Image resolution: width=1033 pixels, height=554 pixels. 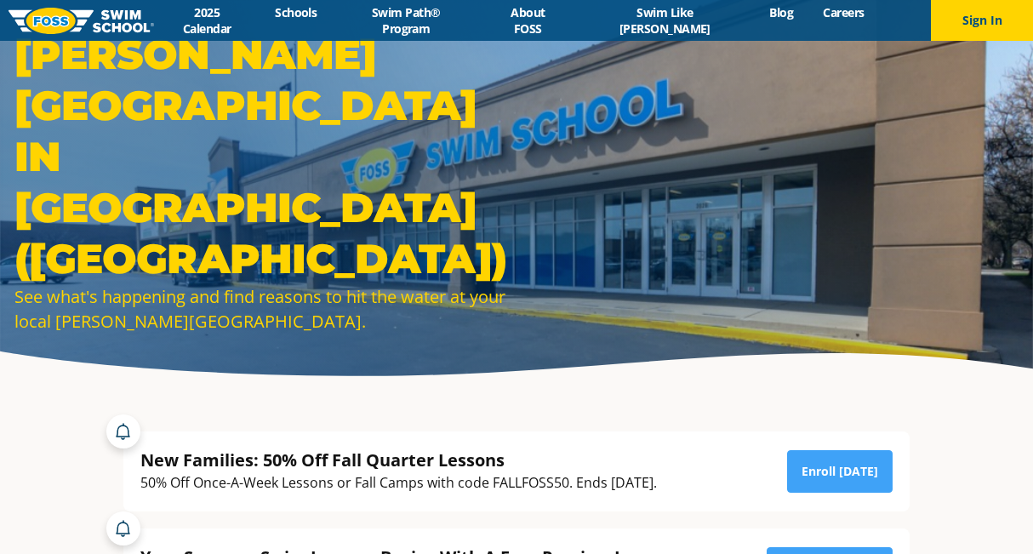 What do you see at coordinates (781, 12) in the screenshot?
I see `a: Blog` at bounding box center [781, 12].